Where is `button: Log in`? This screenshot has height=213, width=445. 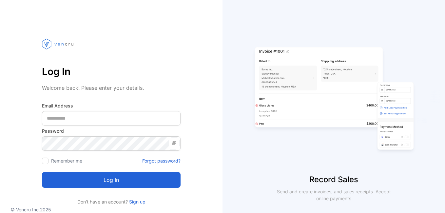 button: Log in is located at coordinates (111, 180).